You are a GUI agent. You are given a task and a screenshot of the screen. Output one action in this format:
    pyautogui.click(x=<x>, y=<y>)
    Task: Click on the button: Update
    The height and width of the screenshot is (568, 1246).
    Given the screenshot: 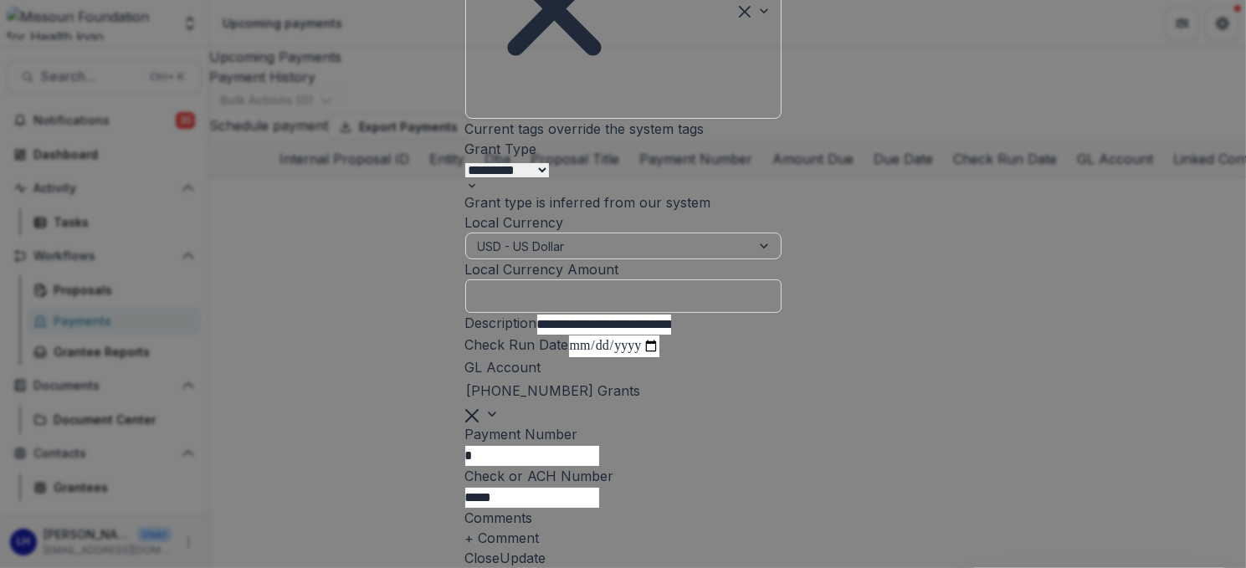 What is the action you would take?
    pyautogui.click(x=523, y=558)
    